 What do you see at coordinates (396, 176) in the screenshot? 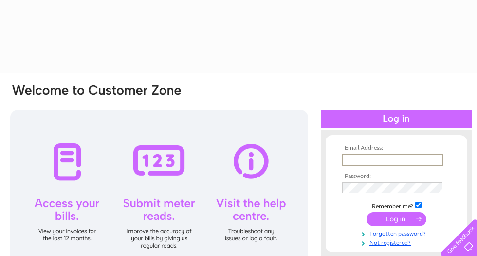
I see `th: Password:` at bounding box center [396, 176].